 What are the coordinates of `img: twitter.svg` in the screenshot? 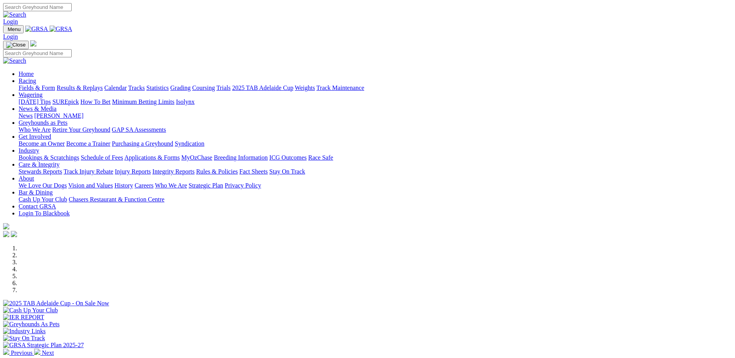 It's located at (14, 234).